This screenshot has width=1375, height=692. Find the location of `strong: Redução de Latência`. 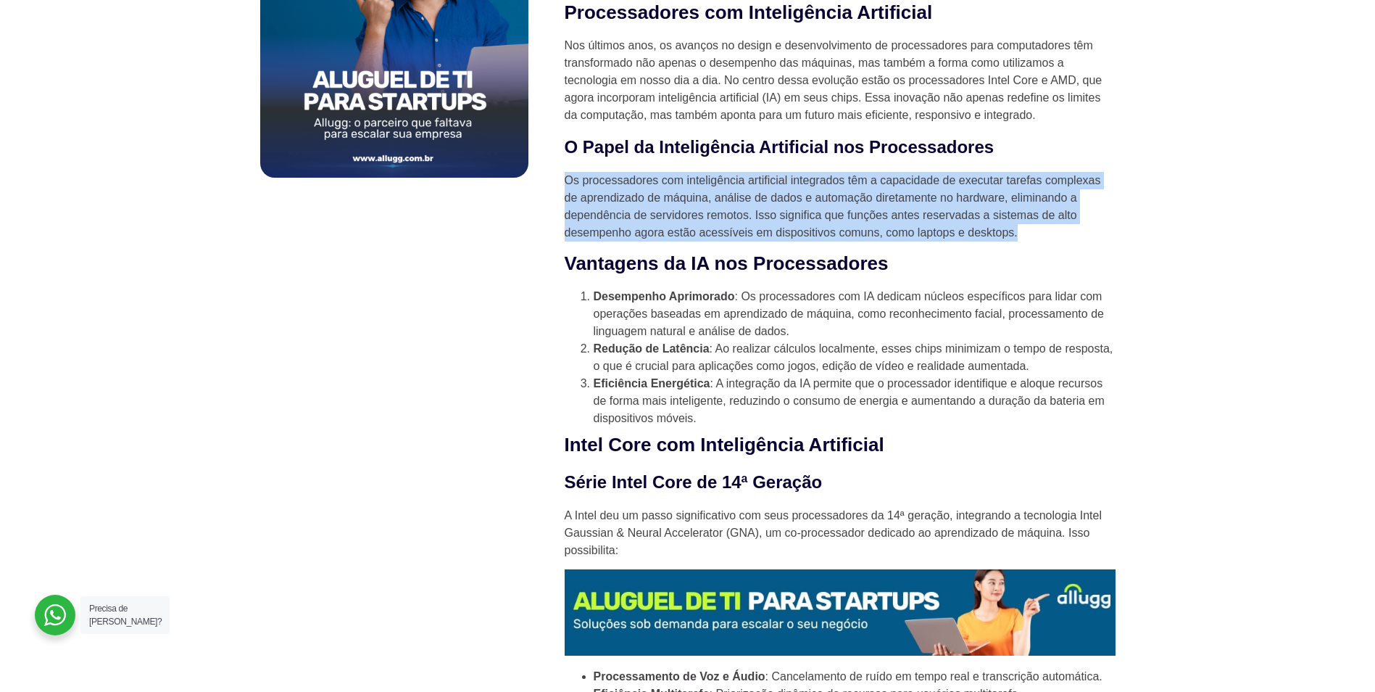

strong: Redução de Latência is located at coordinates (652, 348).